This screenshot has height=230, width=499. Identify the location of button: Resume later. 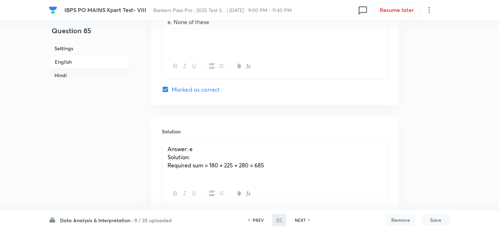
(397, 10).